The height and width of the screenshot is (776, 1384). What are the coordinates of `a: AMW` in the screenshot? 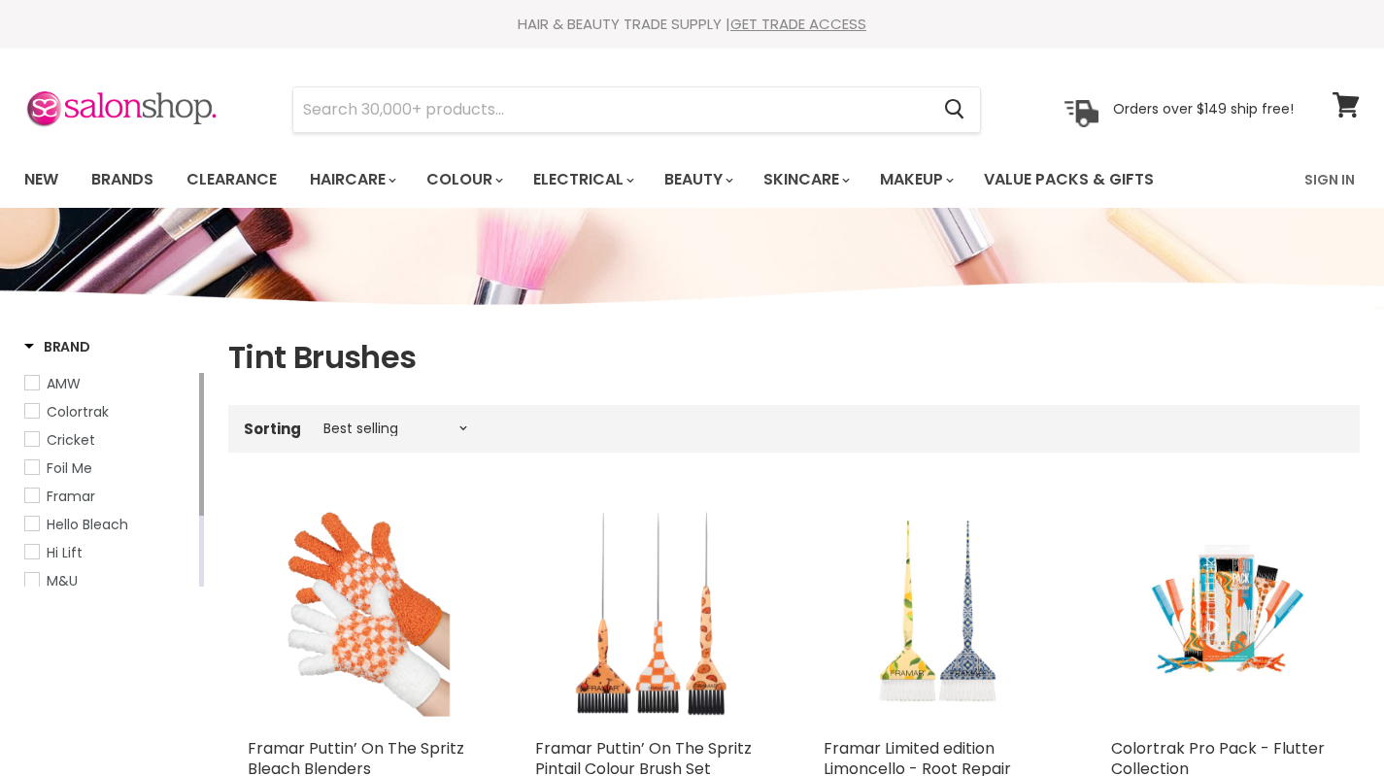 It's located at (110, 384).